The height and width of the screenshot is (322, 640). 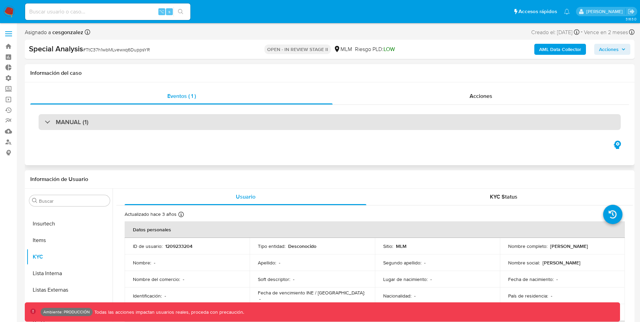 What do you see at coordinates (612, 49) in the screenshot?
I see `button: Acciones` at bounding box center [612, 49].